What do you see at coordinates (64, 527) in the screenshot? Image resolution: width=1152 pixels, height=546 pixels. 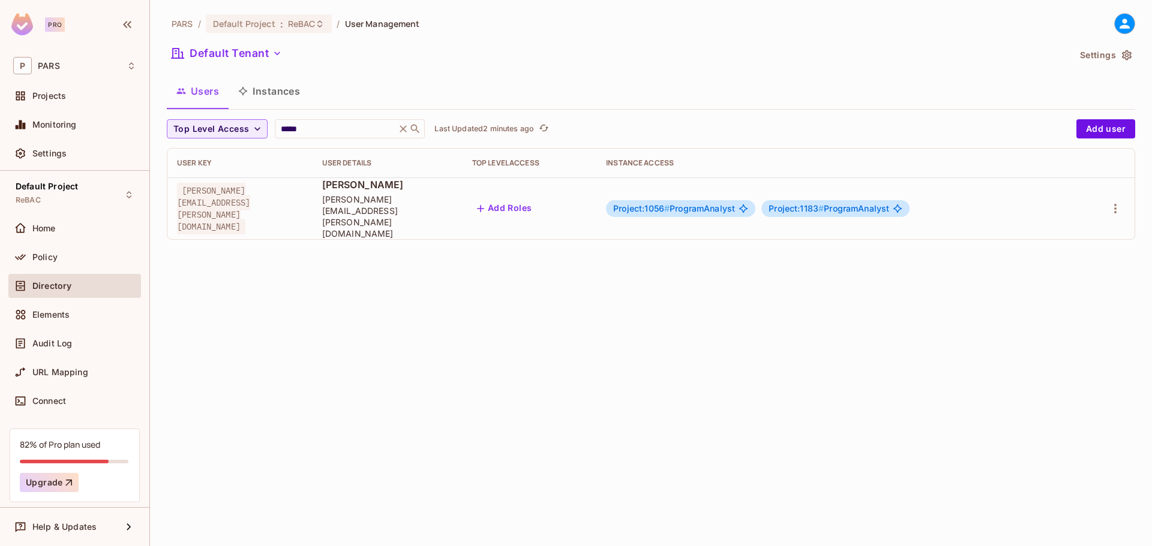 I see `span: Help & Updates` at bounding box center [64, 527].